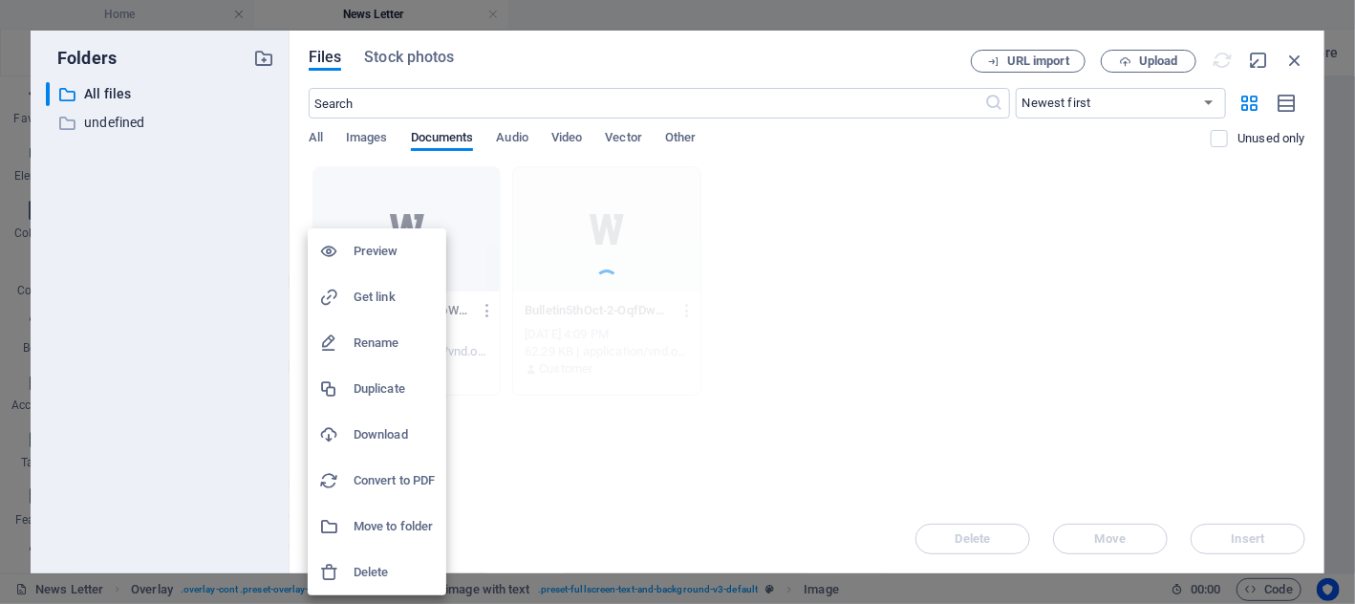 The width and height of the screenshot is (1355, 604). I want to click on h6: Preview, so click(394, 251).